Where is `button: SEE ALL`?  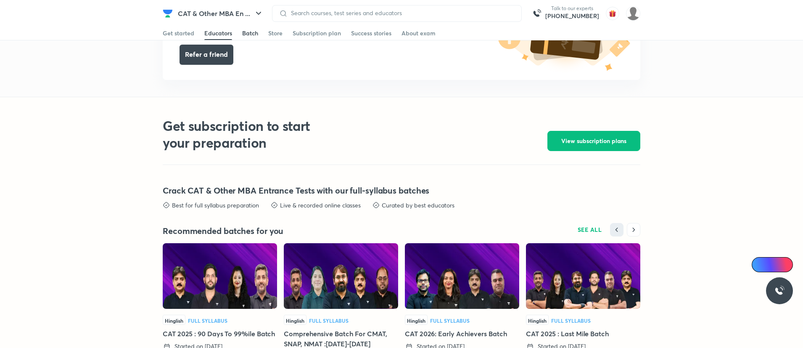
button: SEE ALL is located at coordinates (590, 230).